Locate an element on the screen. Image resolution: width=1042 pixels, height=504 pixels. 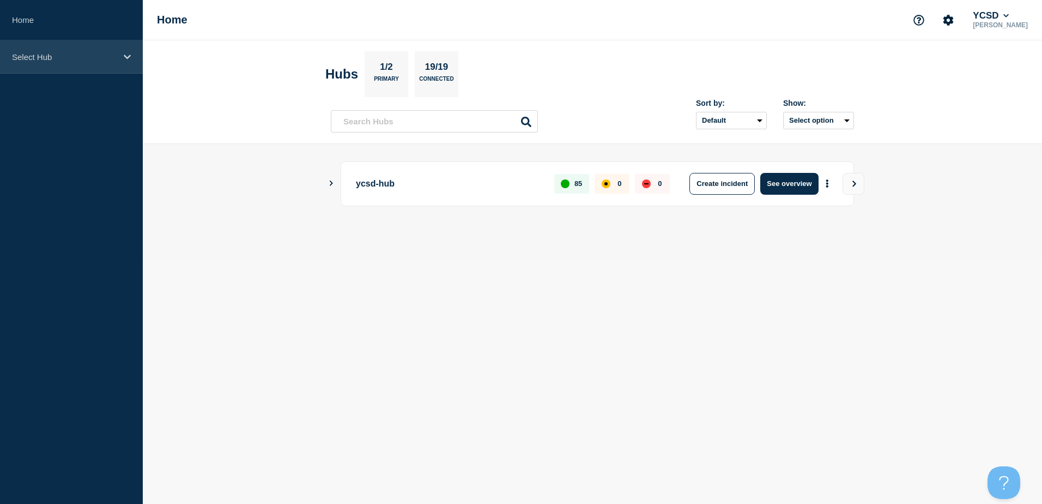
div: Show: is located at coordinates (819, 103).